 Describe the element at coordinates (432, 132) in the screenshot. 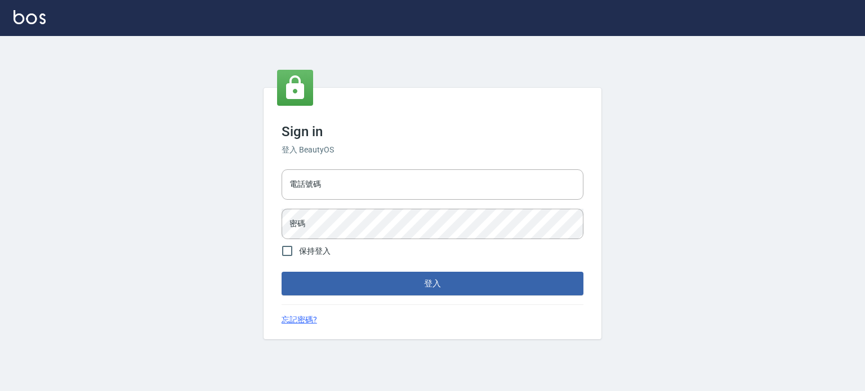

I see `h3: Sign in` at that location.